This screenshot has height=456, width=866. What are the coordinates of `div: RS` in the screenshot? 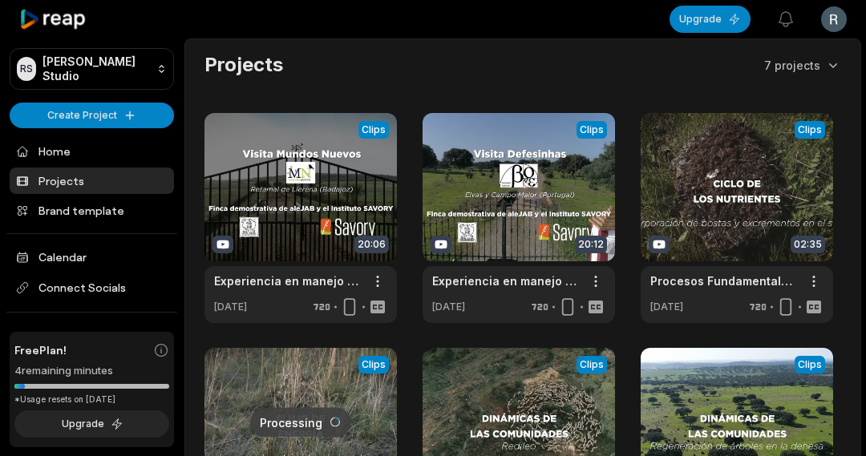 It's located at (26, 69).